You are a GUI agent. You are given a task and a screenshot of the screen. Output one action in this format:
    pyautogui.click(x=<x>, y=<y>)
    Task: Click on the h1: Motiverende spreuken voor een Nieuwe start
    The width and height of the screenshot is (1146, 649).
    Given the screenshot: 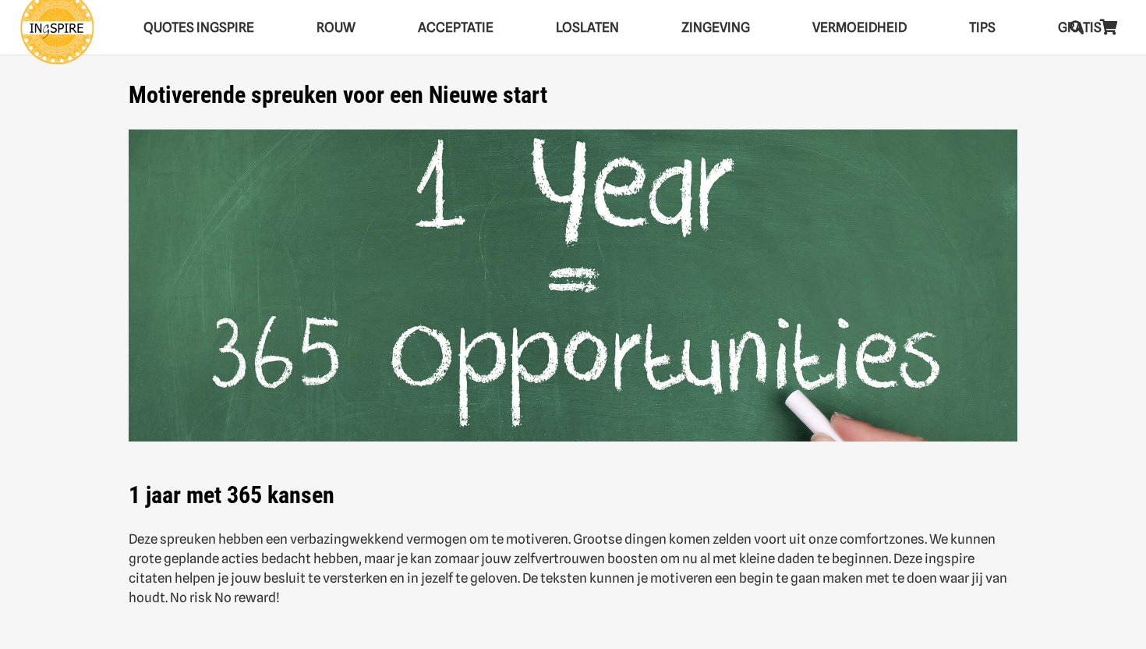 What is the action you would take?
    pyautogui.click(x=573, y=95)
    